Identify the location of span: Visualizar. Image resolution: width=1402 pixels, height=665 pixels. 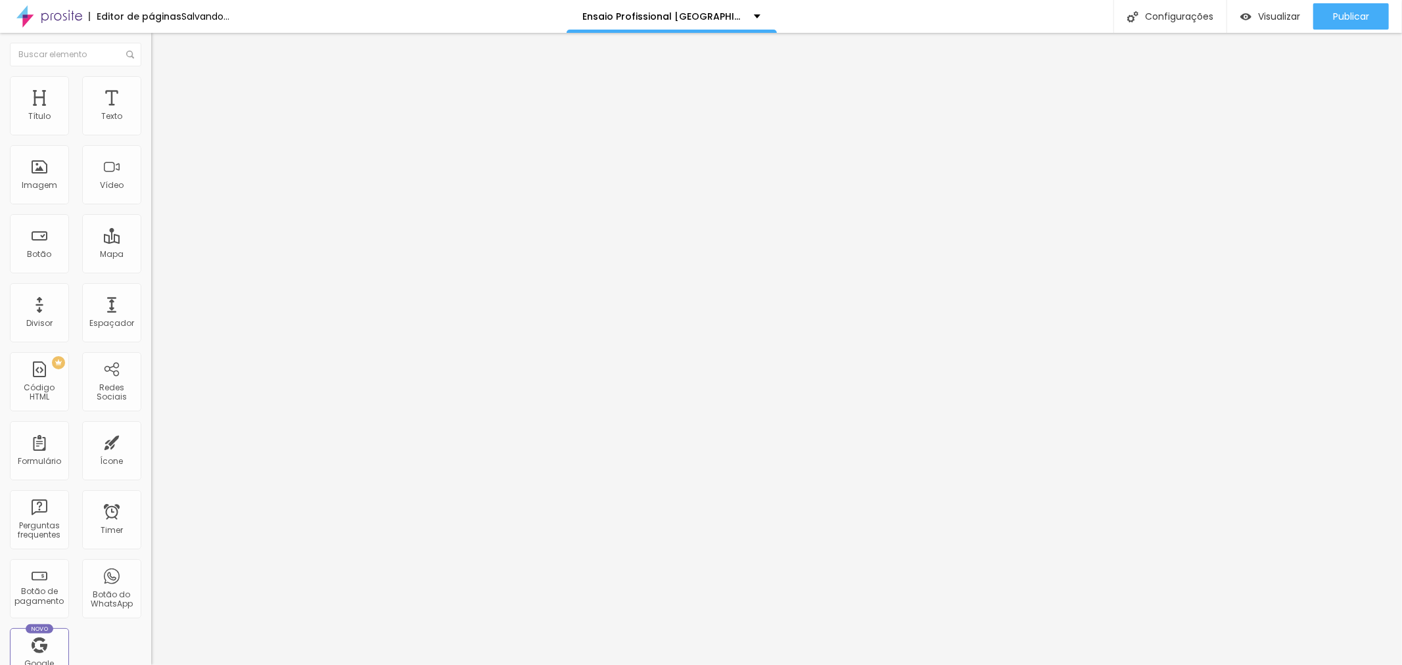
(1279, 16).